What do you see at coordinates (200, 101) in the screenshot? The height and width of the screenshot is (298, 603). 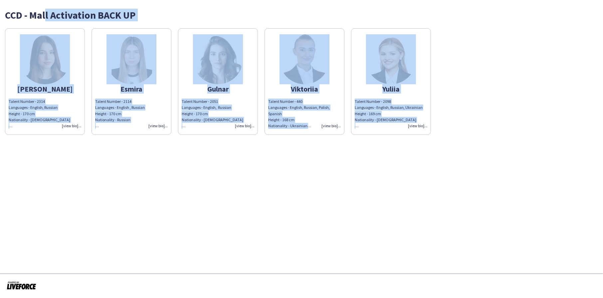 I see `span: Talent Number - 2051` at bounding box center [200, 101].